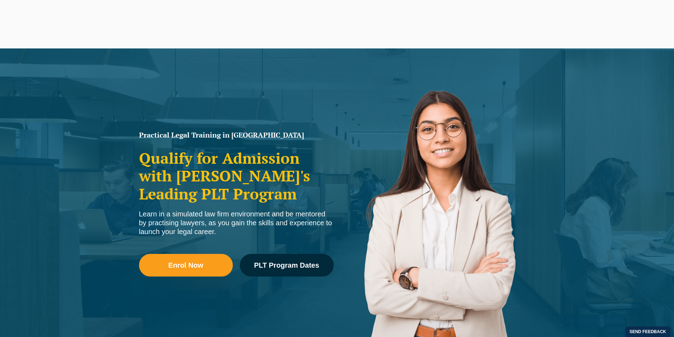 The width and height of the screenshot is (674, 337). What do you see at coordinates (186, 265) in the screenshot?
I see `span: Enrol Now` at bounding box center [186, 265].